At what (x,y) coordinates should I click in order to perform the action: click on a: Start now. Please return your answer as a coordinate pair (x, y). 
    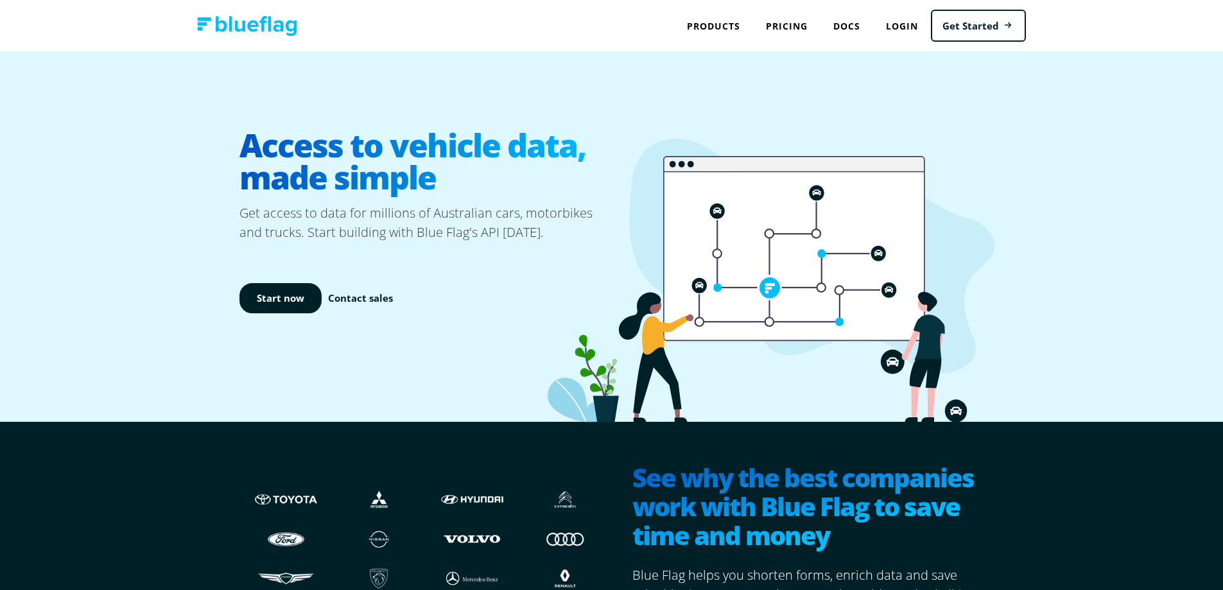
    Looking at the image, I should click on (281, 298).